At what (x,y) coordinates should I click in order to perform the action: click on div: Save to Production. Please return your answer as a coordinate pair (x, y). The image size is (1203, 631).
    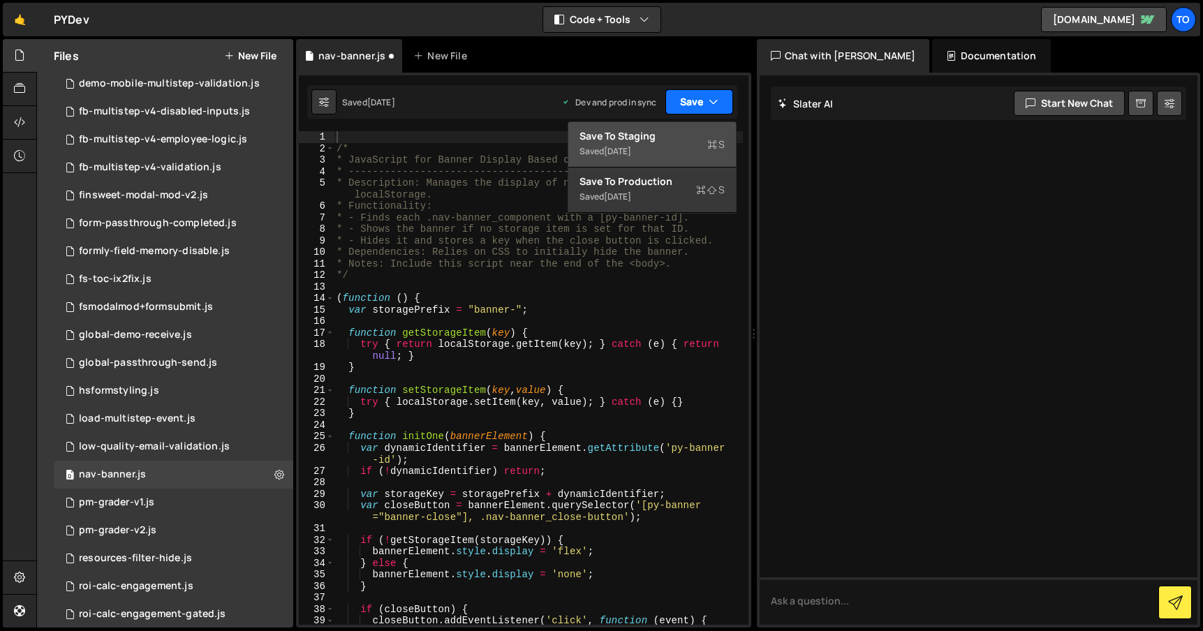
    Looking at the image, I should click on (652, 182).